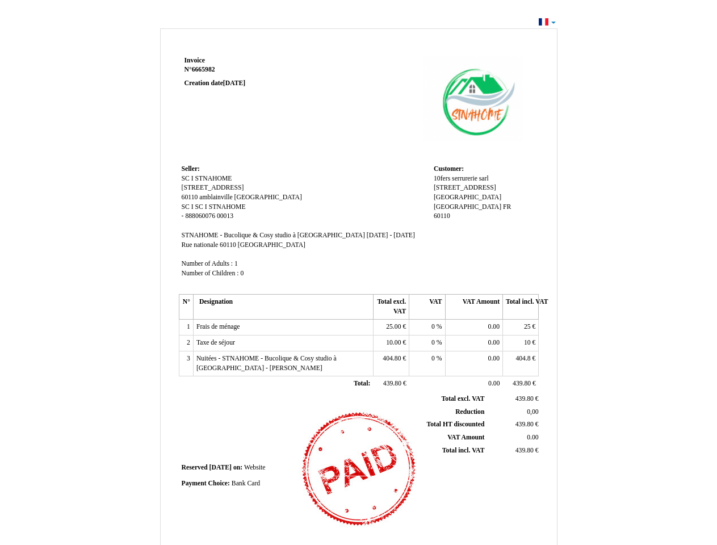 The width and height of the screenshot is (717, 545). Describe the element at coordinates (195, 467) in the screenshot. I see `span: Reserved` at that location.